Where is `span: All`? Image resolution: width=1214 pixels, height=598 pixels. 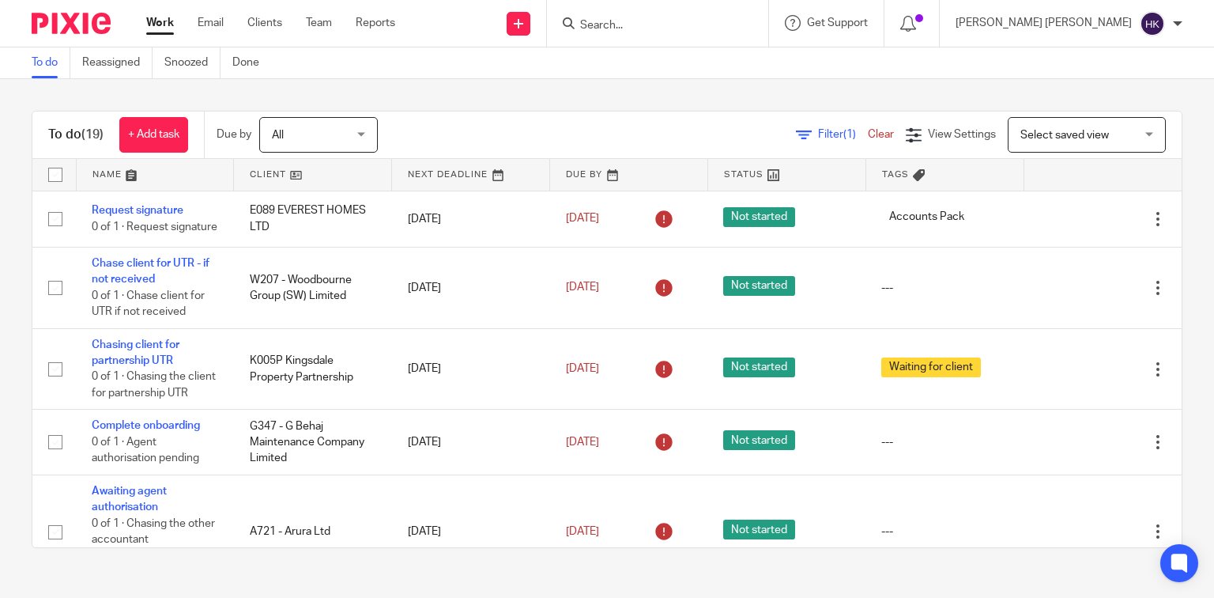 span: All is located at coordinates (278, 135).